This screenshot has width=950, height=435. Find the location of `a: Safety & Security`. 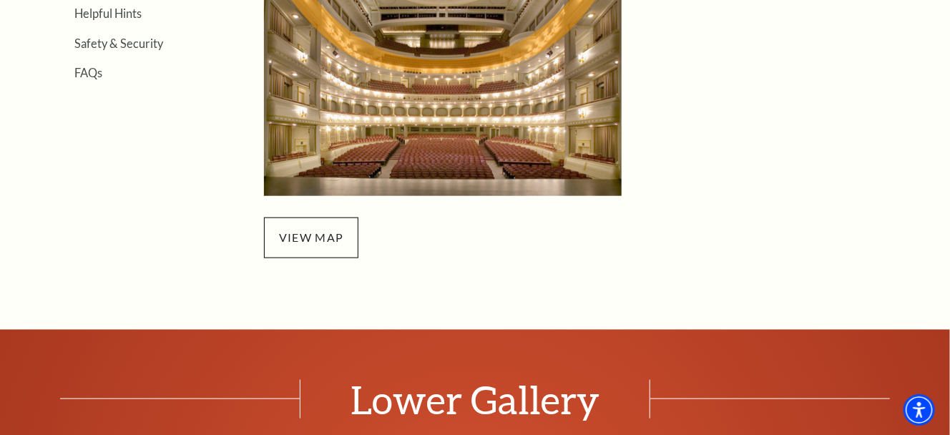

a: Safety & Security is located at coordinates (119, 43).